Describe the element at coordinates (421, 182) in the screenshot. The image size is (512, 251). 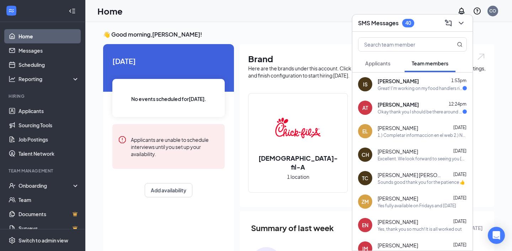
I see `div: Sounds good thank you for the patience 👍` at that location.